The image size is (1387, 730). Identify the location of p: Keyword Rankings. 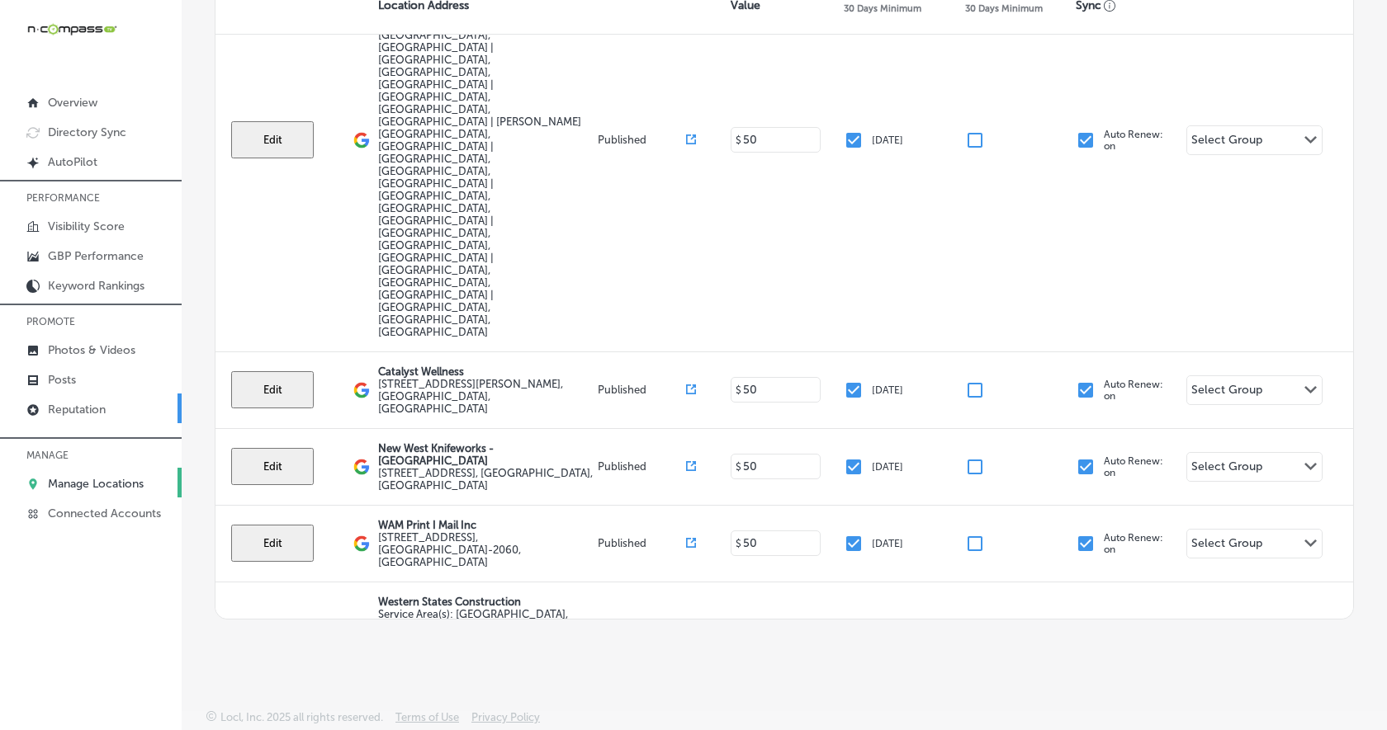
(96, 286).